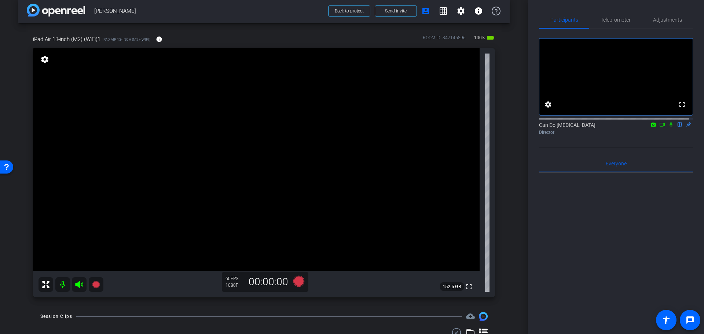  What do you see at coordinates (67, 39) in the screenshot?
I see `span: iPad Air 13-inch (M2) (WiFi)1` at bounding box center [67, 39].